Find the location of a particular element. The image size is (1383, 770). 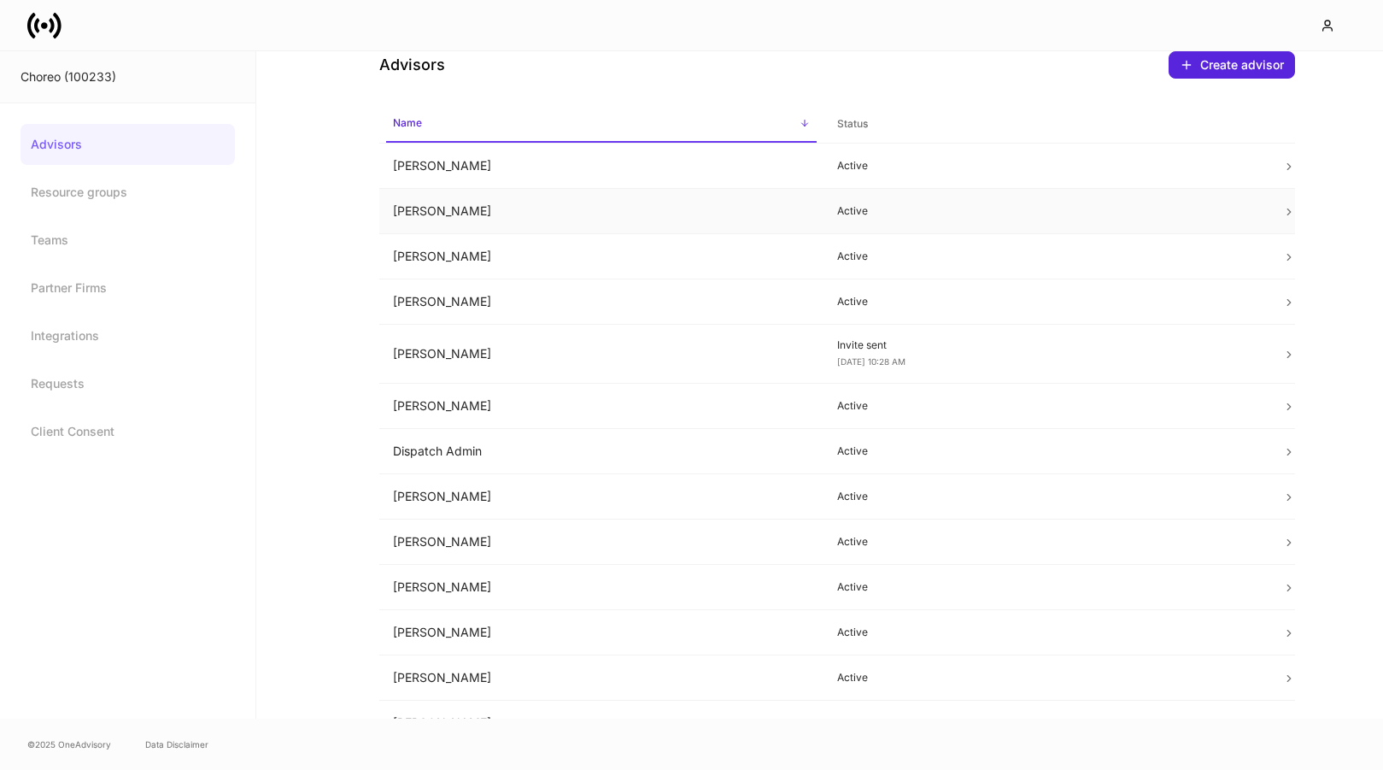

h6: Status is located at coordinates (853, 123).